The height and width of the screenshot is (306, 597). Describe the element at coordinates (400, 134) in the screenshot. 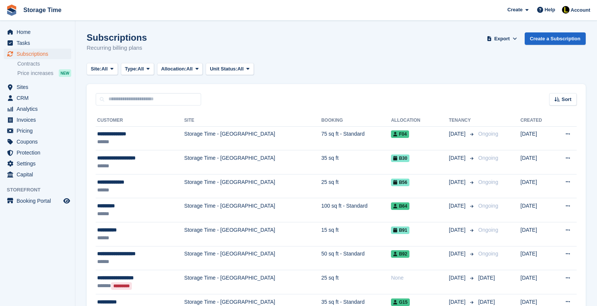

I see `span: F04` at that location.